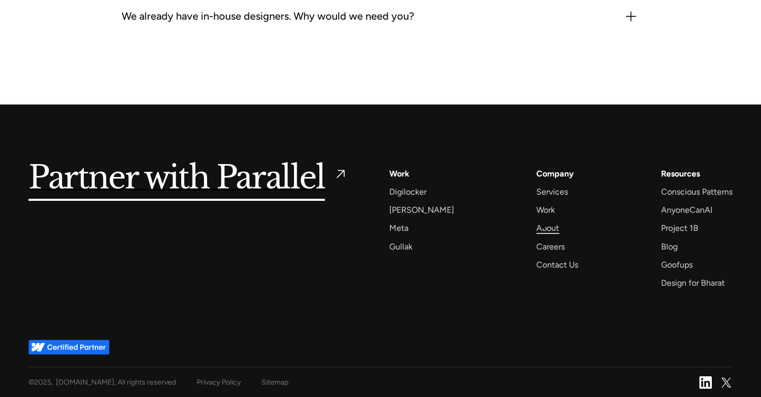  Describe the element at coordinates (680, 228) in the screenshot. I see `a: Project 1B` at that location.